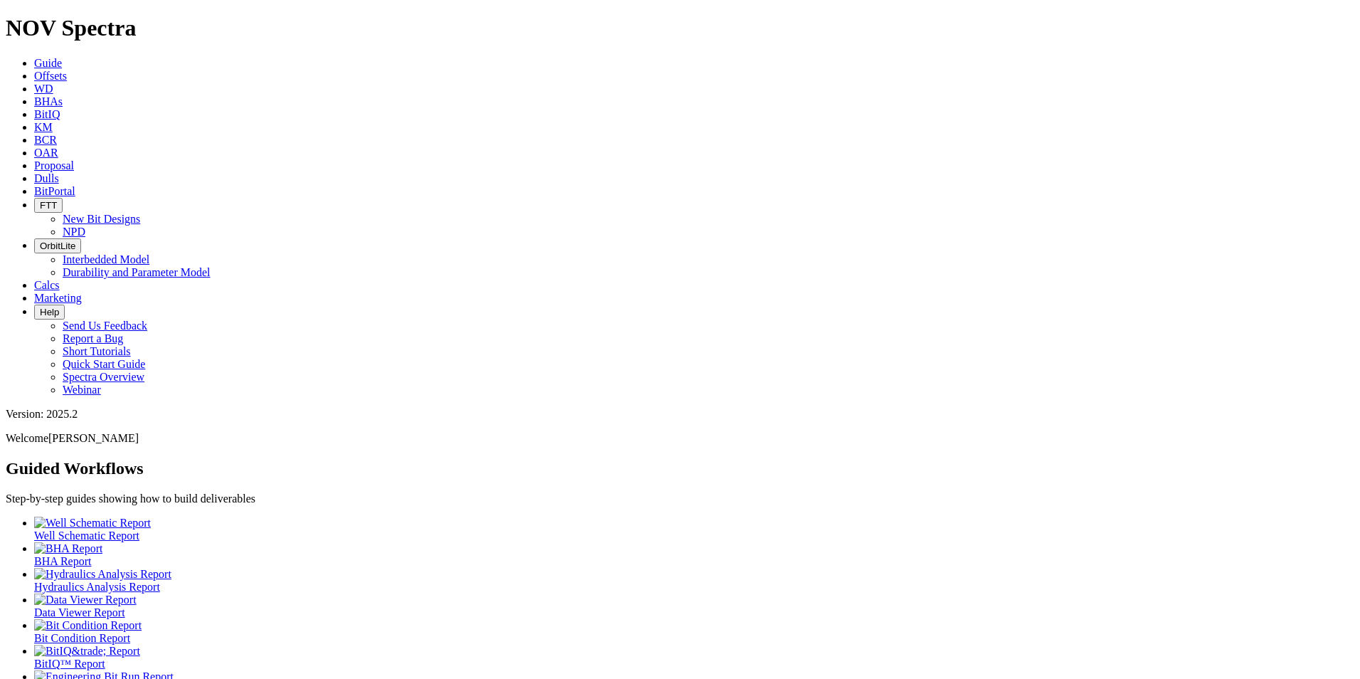 The height and width of the screenshot is (679, 1360). I want to click on span: Proposal, so click(54, 165).